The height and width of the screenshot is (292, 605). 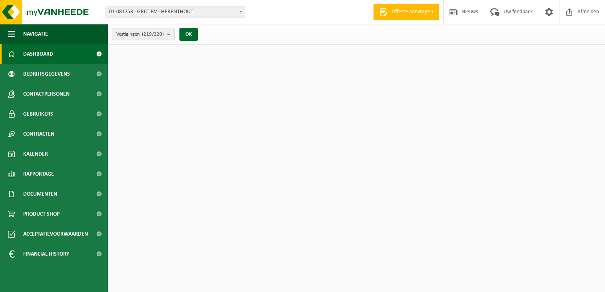 I want to click on span: Navigatie, so click(x=36, y=34).